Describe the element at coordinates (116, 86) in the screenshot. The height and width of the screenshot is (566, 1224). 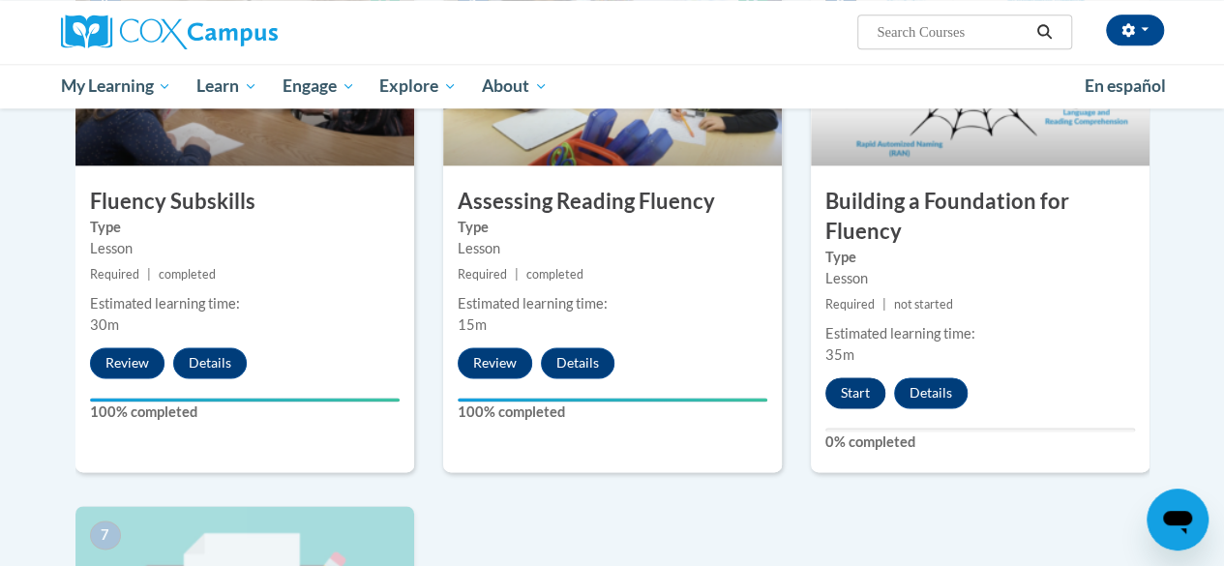
I see `a: My Learning` at that location.